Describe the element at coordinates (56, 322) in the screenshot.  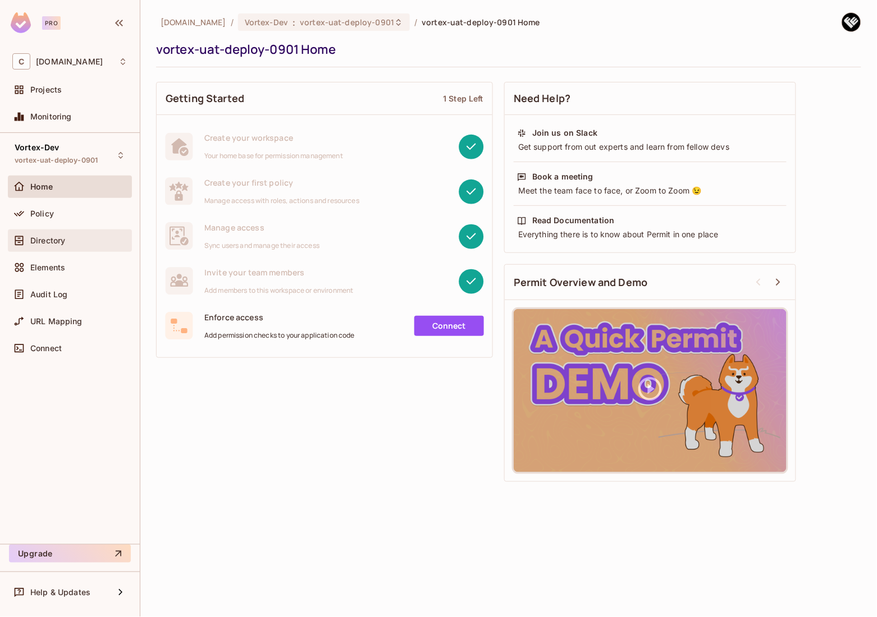
I see `span: URL Mapping` at that location.